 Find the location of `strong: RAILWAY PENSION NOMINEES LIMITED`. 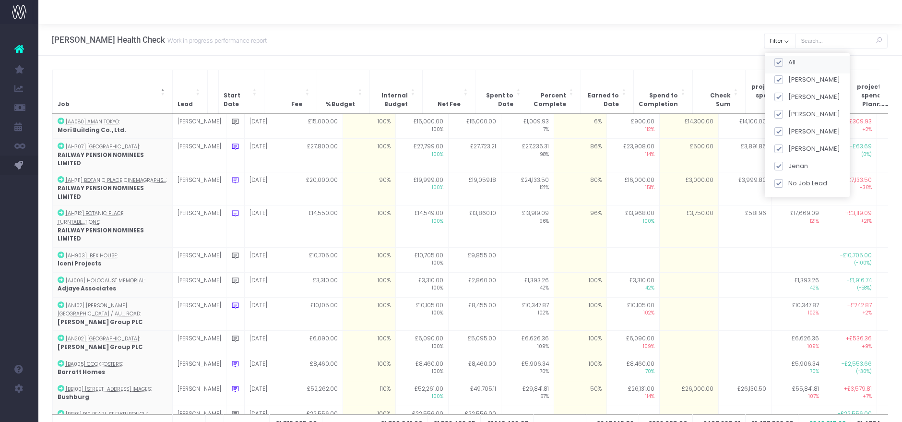

strong: RAILWAY PENSION NOMINEES LIMITED is located at coordinates (101, 192).